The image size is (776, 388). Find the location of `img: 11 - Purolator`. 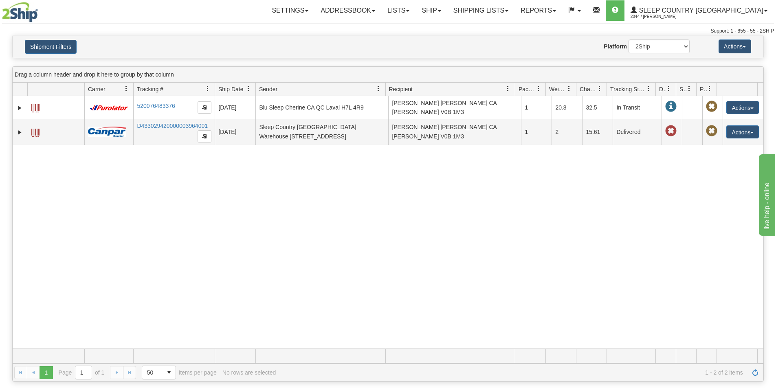

img: 11 - Purolator is located at coordinates (109, 108).